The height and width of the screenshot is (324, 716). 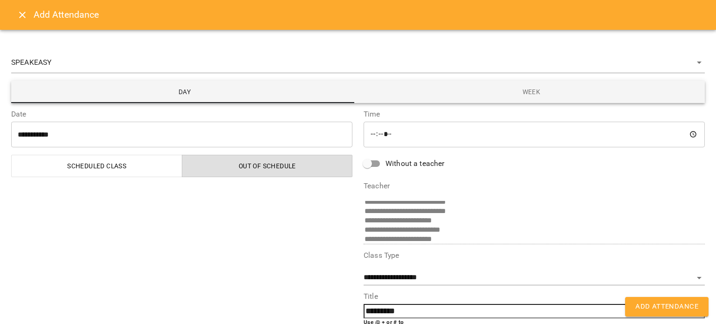 What do you see at coordinates (185, 92) in the screenshot?
I see `span: Day` at bounding box center [185, 92].